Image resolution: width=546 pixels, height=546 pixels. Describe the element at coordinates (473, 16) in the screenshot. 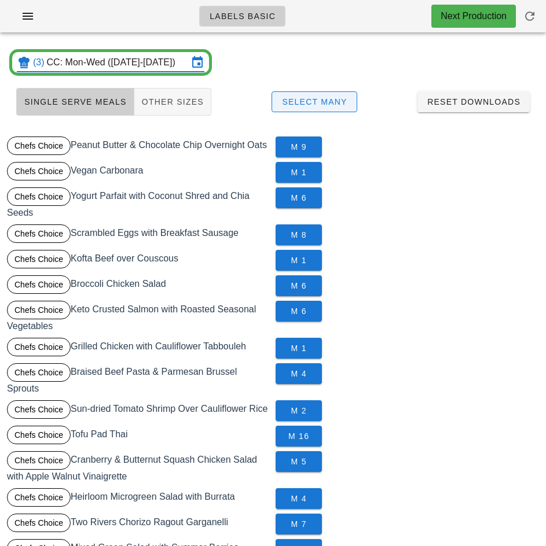

I see `div: Next Production` at that location.